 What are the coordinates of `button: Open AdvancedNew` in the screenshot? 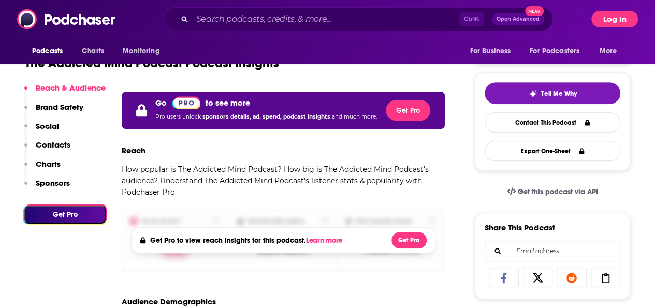 It's located at (518, 19).